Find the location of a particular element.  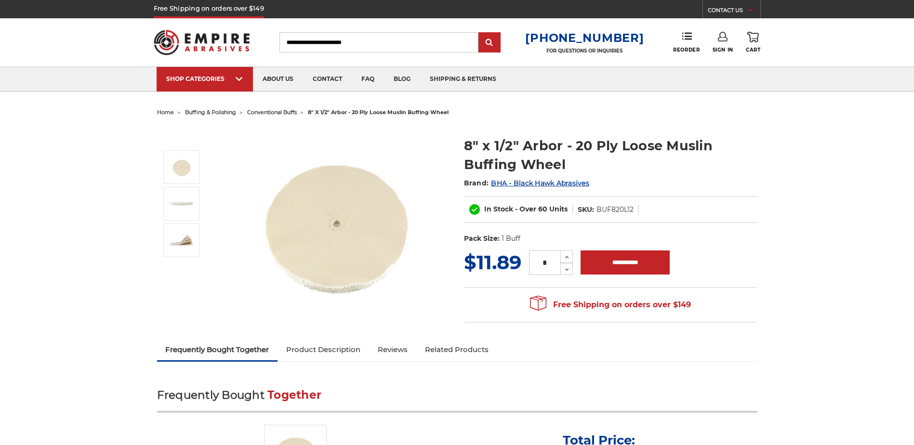

a: shipping & returns is located at coordinates (463, 79).